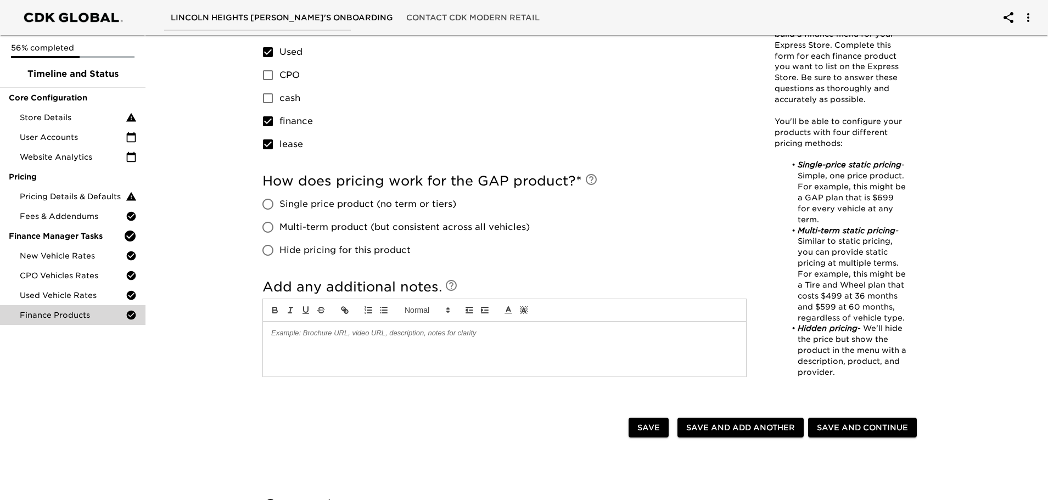  I want to click on span: Finance Products, so click(72, 315).